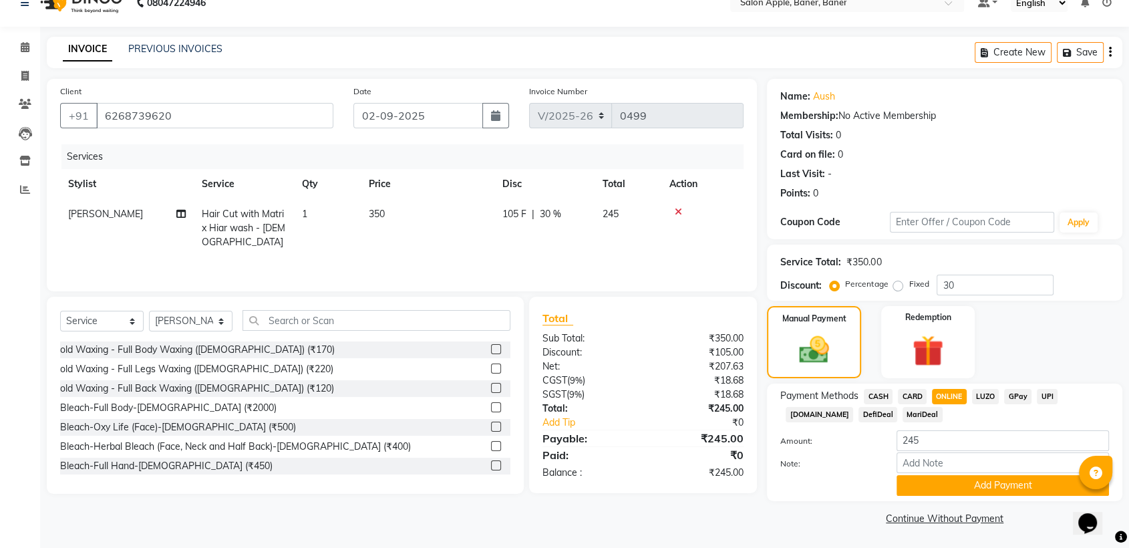 Image resolution: width=1129 pixels, height=548 pixels. I want to click on div: ₹207.63, so click(699, 366).